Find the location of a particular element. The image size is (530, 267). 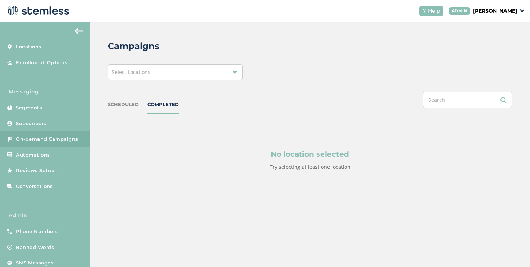

span: On-demand Campaigns is located at coordinates (47, 139).